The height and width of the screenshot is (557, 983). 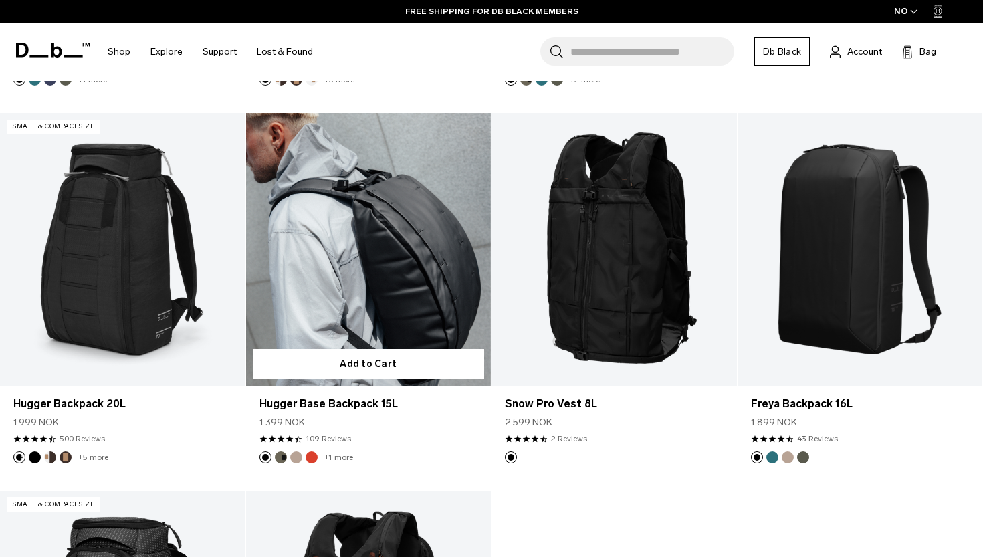 What do you see at coordinates (19, 458) in the screenshot?
I see `button: Charcoal Grey` at bounding box center [19, 458].